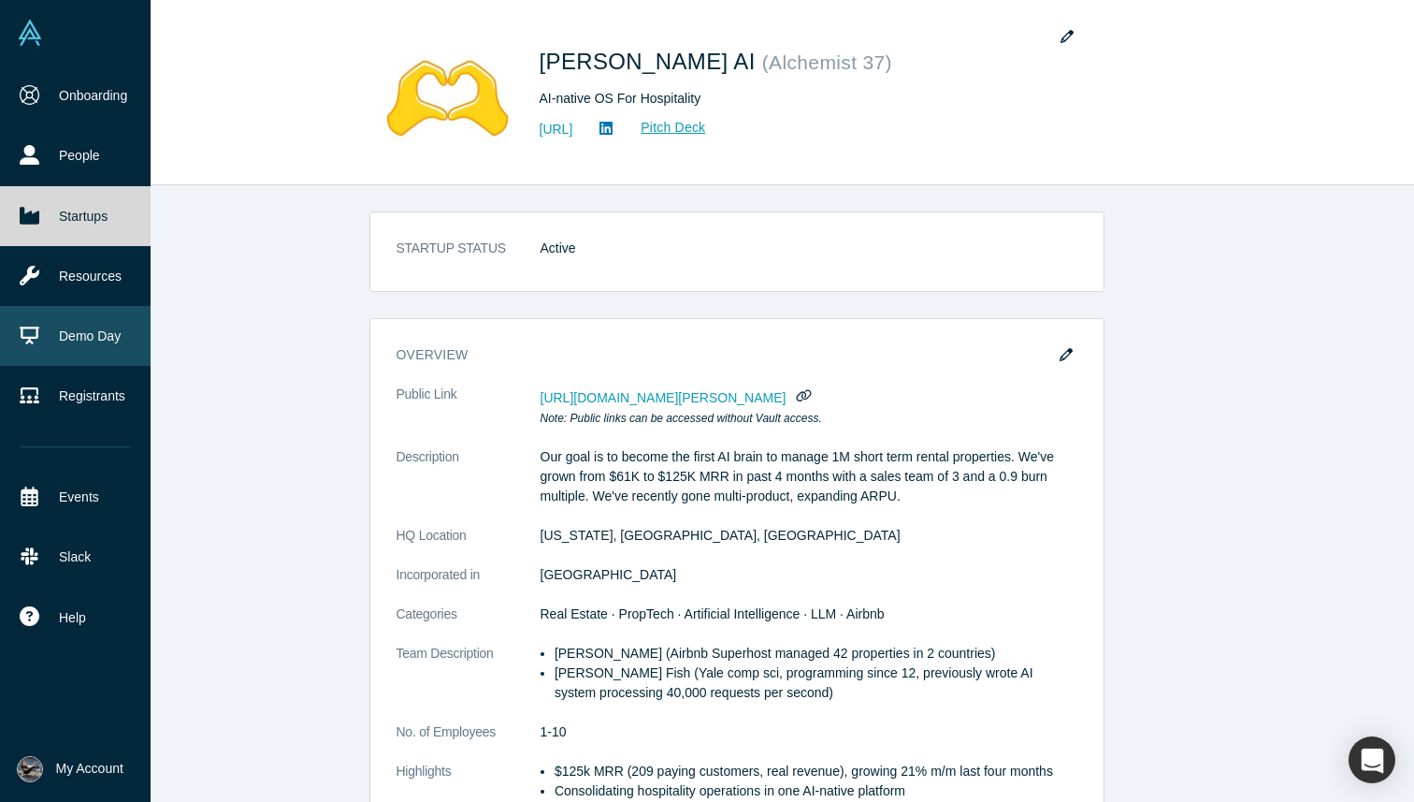 The image size is (1414, 802). What do you see at coordinates (809, 731) in the screenshot?
I see `dd: 1-10` at bounding box center [809, 731].